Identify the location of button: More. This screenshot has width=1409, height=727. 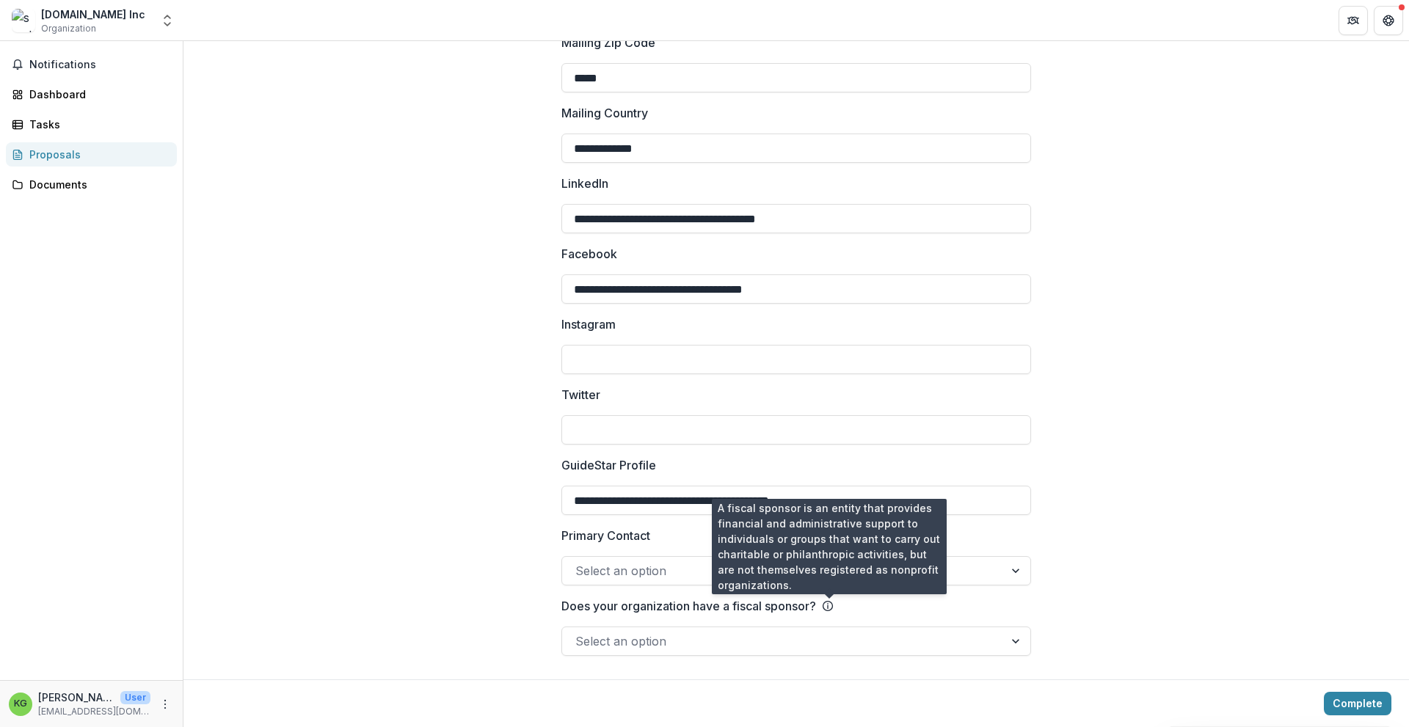
(165, 705).